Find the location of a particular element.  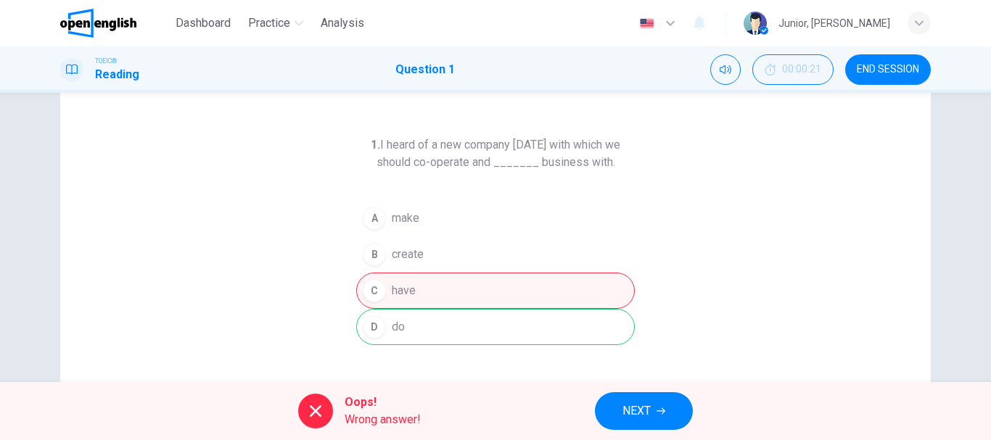

h1: Reading is located at coordinates (117, 75).